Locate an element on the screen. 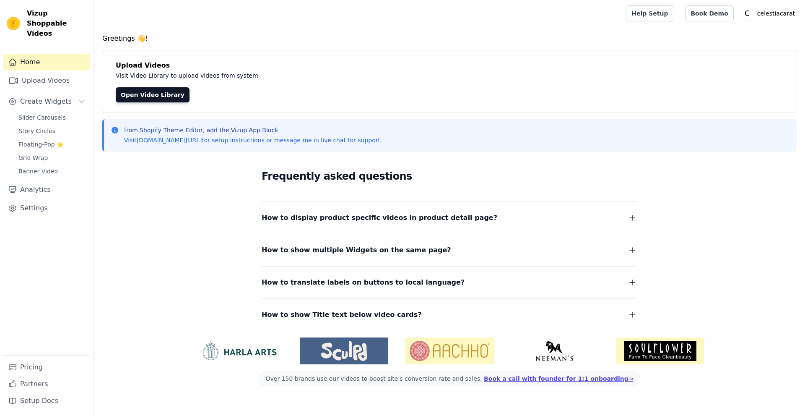  a: Settings is located at coordinates (47, 208).